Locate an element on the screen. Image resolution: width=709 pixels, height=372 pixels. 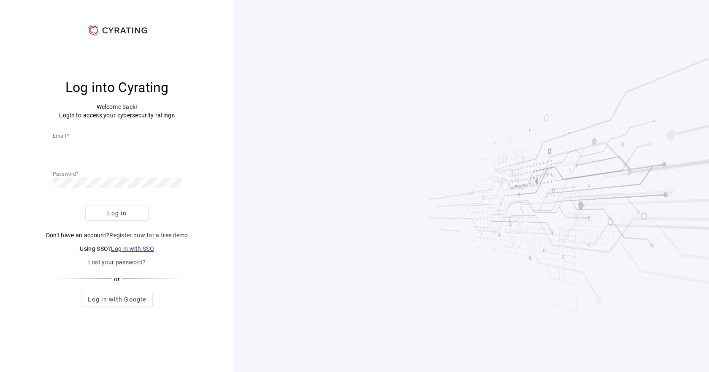
button: Log in with Google is located at coordinates (117, 299).